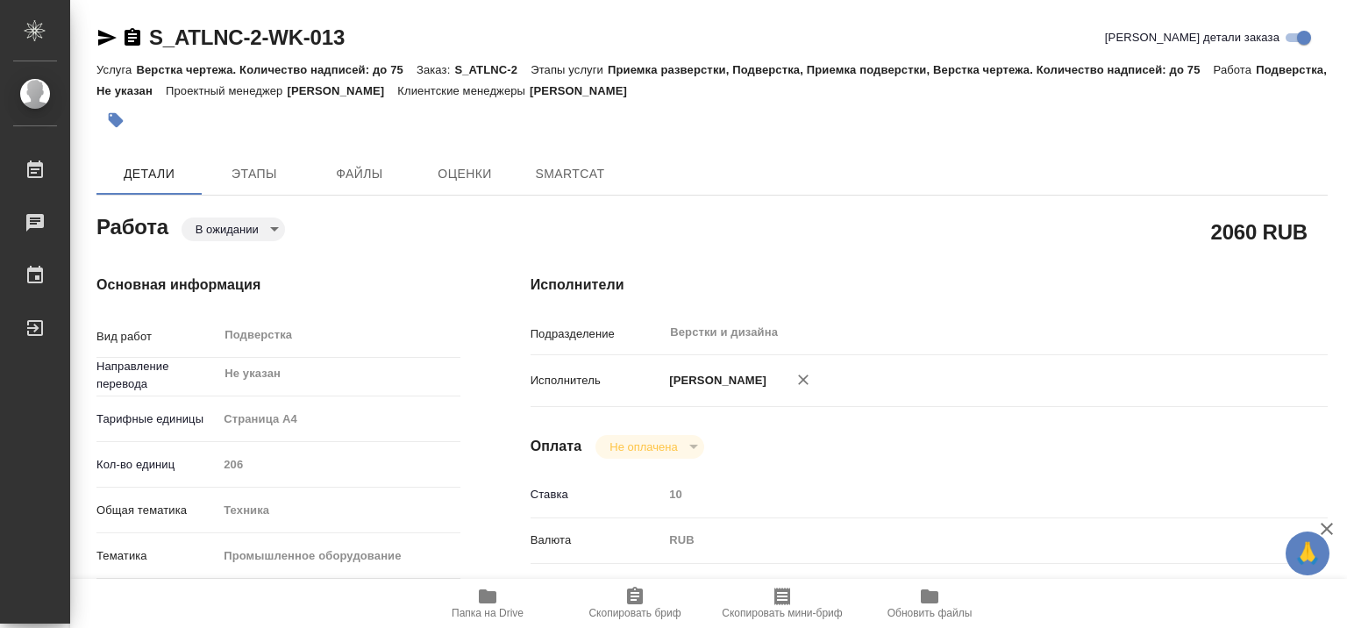 This screenshot has height=628, width=1347. I want to click on button: Удалить исполнителя, so click(803, 380).